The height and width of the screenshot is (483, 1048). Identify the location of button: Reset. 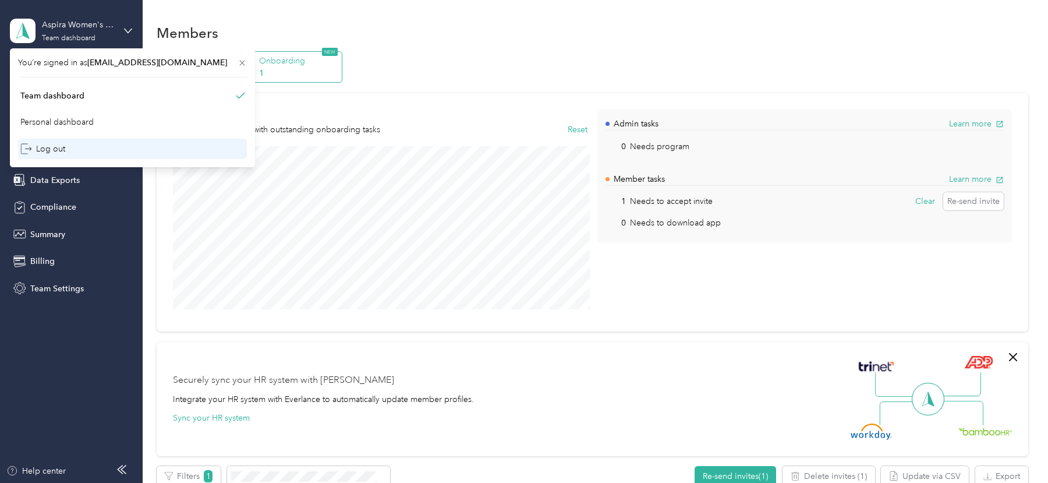
(578, 129).